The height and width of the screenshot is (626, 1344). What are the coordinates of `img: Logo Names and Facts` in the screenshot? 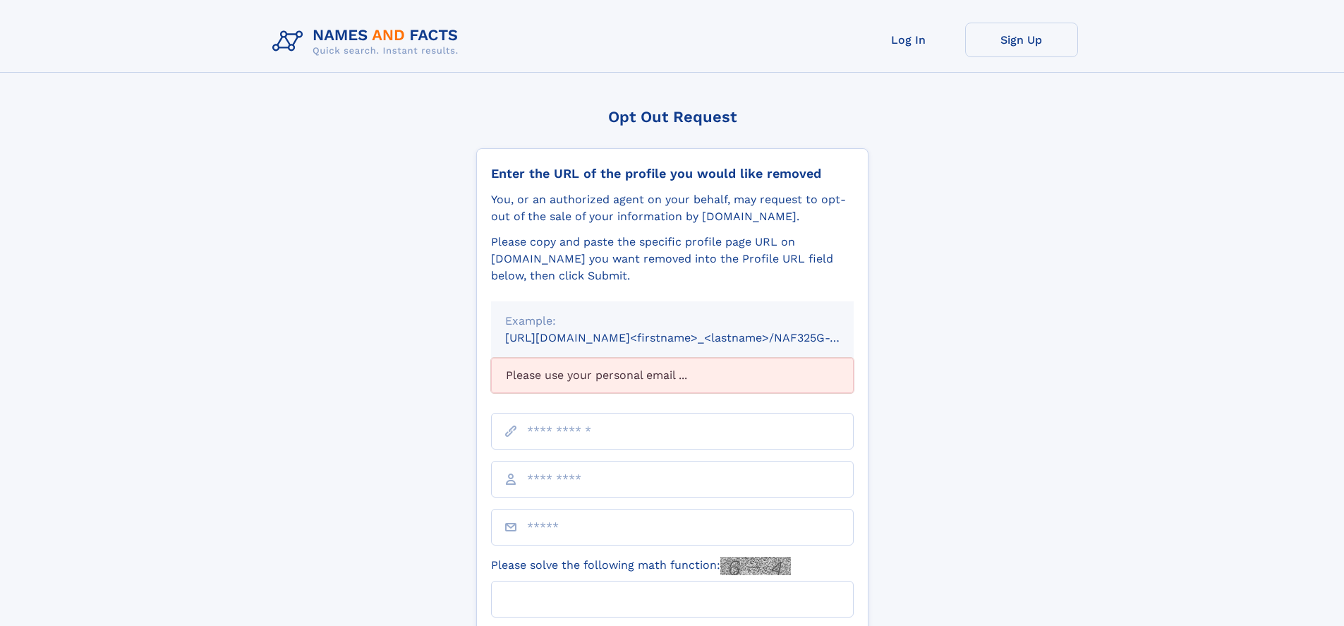 It's located at (368, 42).